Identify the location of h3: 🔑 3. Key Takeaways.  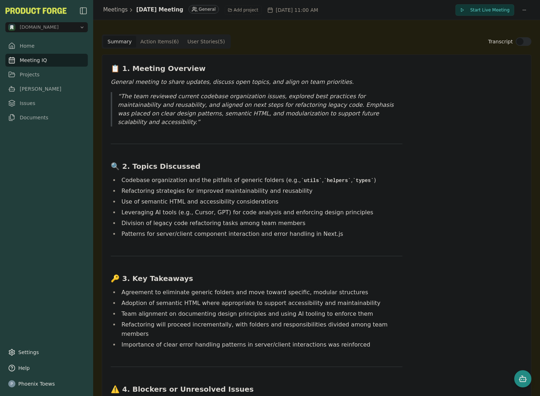
(256, 278).